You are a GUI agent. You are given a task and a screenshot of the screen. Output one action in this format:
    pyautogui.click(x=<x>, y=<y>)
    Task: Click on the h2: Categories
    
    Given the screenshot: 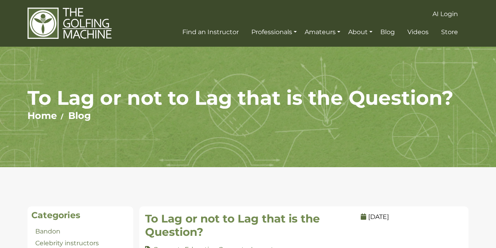 What is the action you would take?
    pyautogui.click(x=80, y=215)
    